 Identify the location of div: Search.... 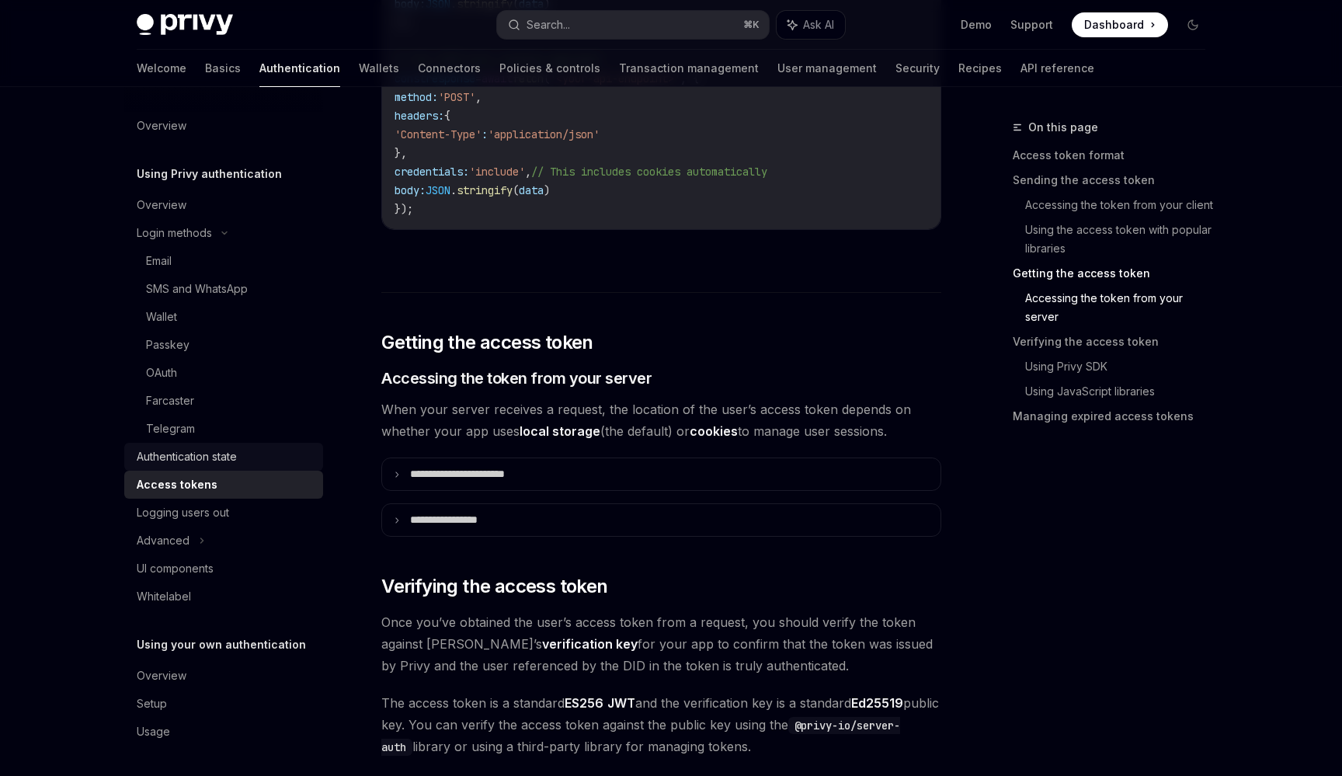
(548, 25).